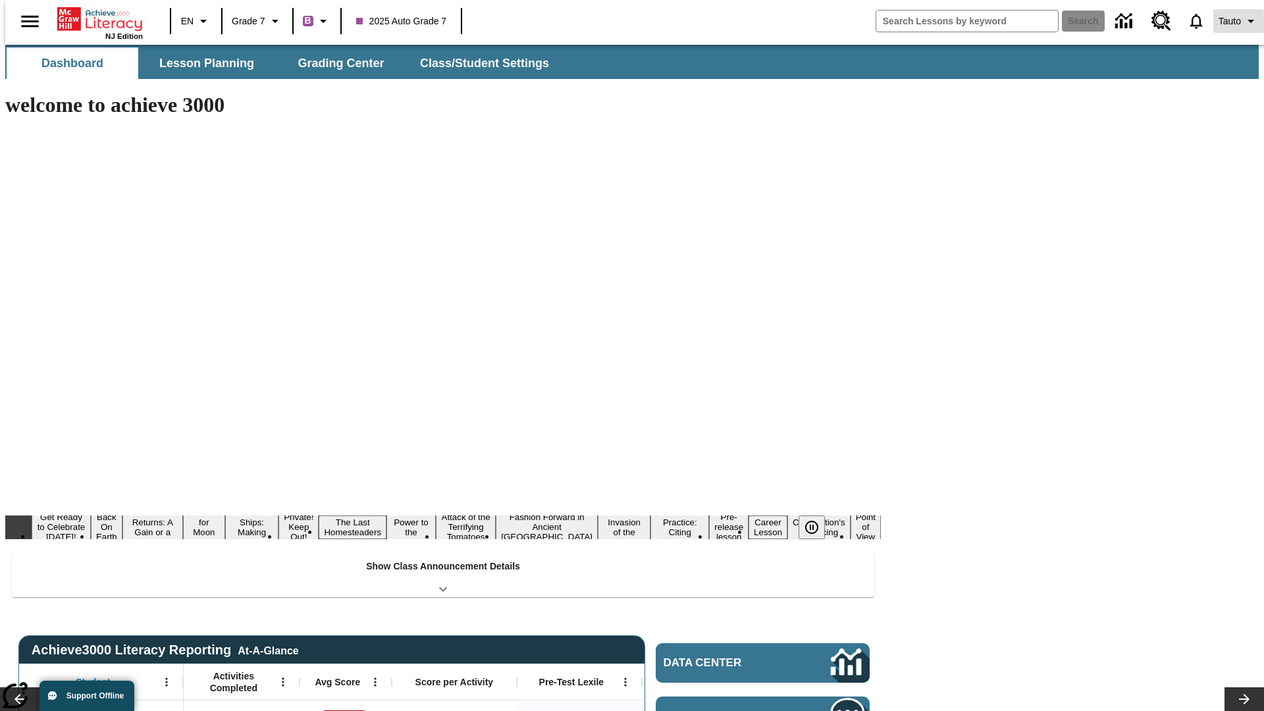  Describe the element at coordinates (87, 696) in the screenshot. I see `button: Support Offline` at that location.